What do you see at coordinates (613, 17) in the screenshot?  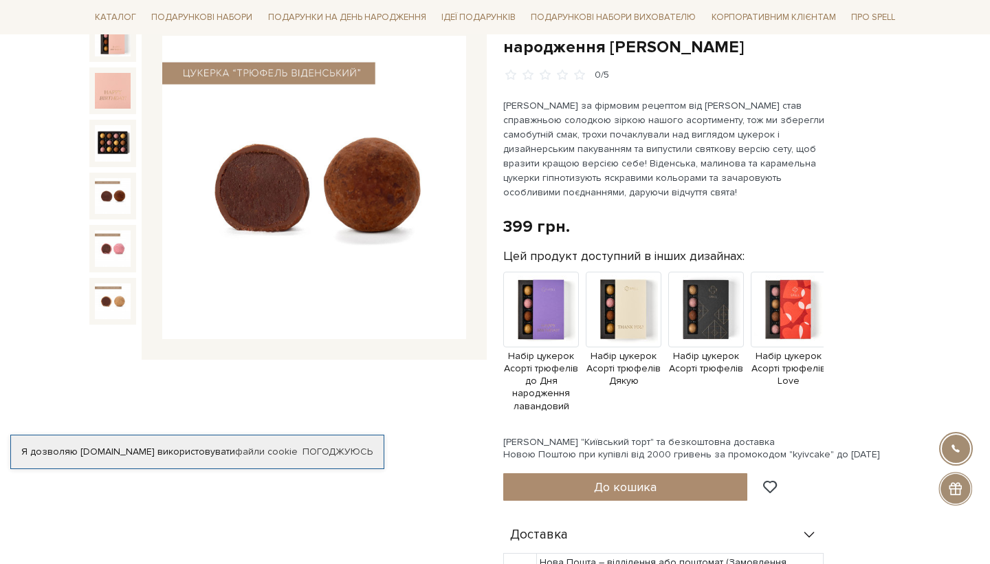 I see `a: Подарункові набори вихователю` at bounding box center [613, 17].